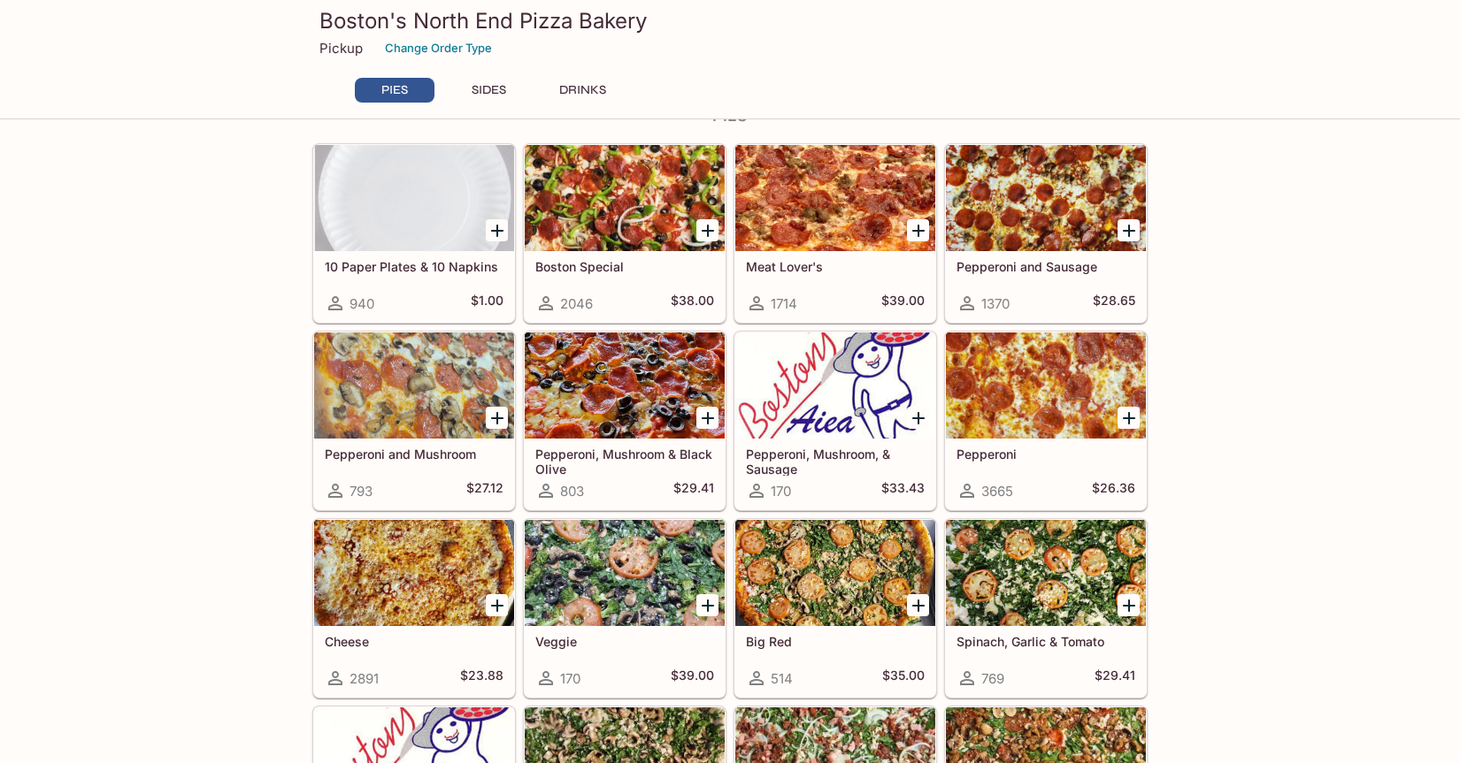 The height and width of the screenshot is (763, 1460). Describe the element at coordinates (362, 303) in the screenshot. I see `span: 940` at that location.